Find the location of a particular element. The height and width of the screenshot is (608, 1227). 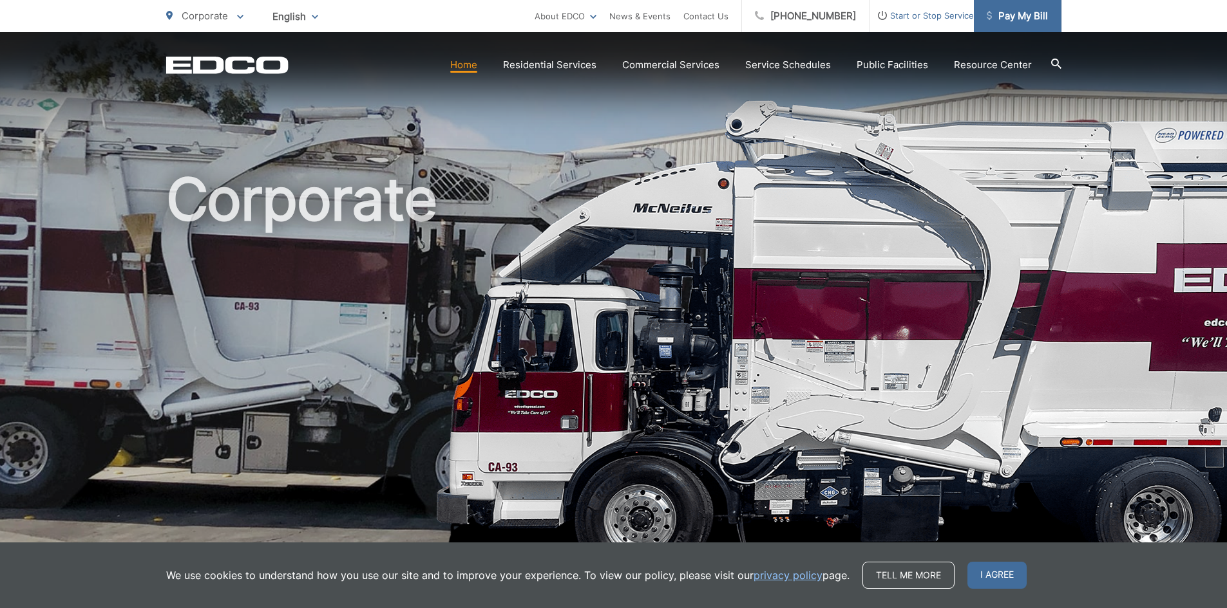

span: I agree is located at coordinates (997, 576).